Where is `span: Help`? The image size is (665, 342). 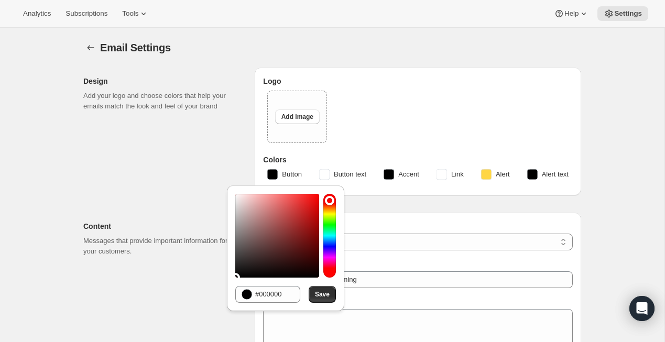 span: Help is located at coordinates (571, 14).